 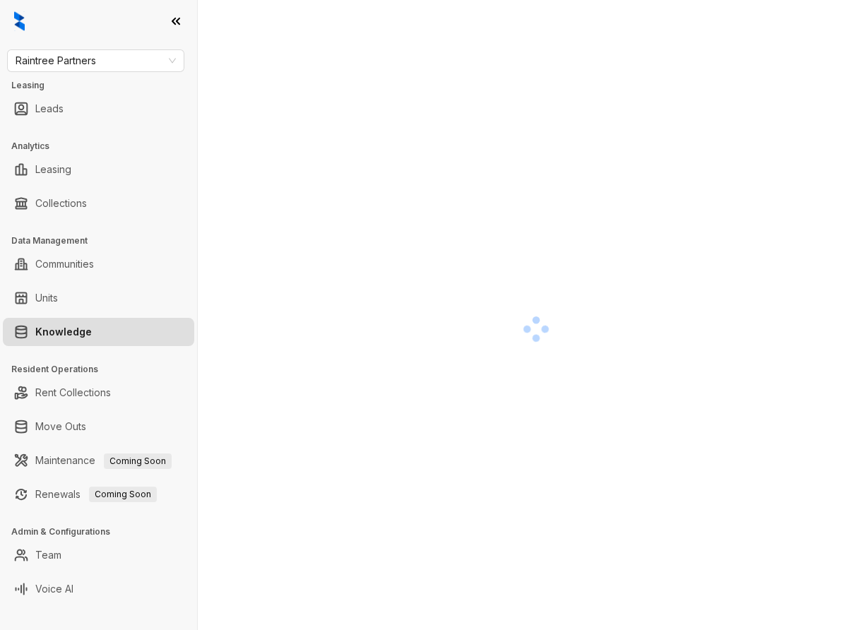 What do you see at coordinates (48, 555) in the screenshot?
I see `a: Team` at bounding box center [48, 555].